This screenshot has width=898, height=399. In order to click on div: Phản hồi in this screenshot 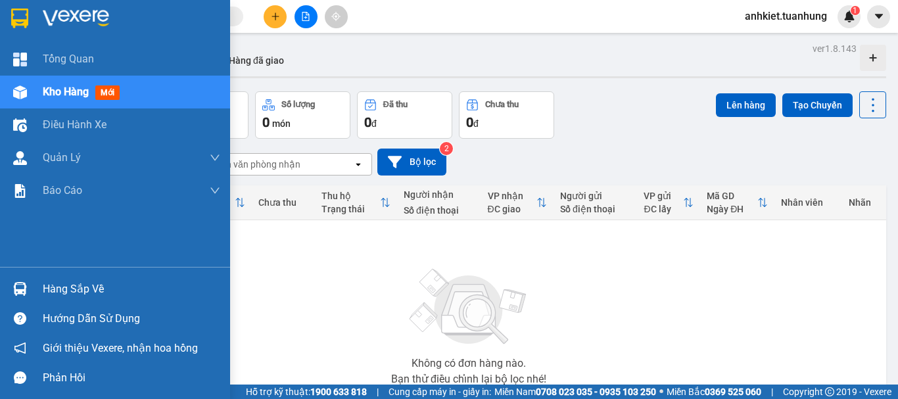, I will do `click(132, 378)`.